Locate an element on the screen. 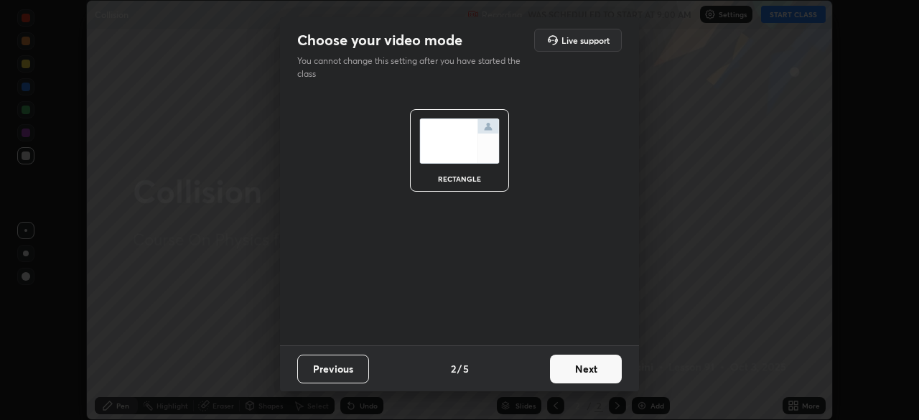 The width and height of the screenshot is (919, 420). h5: Live support is located at coordinates (585, 40).